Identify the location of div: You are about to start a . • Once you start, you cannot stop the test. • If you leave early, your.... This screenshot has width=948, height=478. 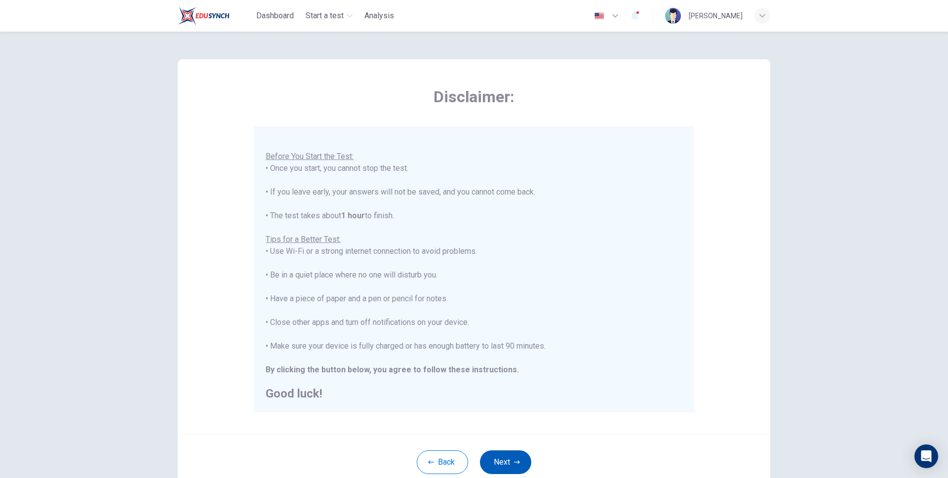
(474, 263).